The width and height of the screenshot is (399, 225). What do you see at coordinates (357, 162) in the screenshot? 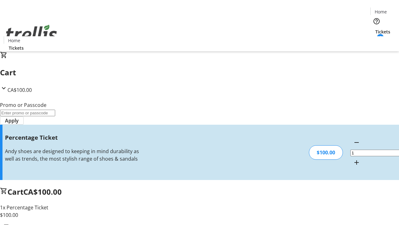
I see `button: Increment by one` at bounding box center [357, 162].